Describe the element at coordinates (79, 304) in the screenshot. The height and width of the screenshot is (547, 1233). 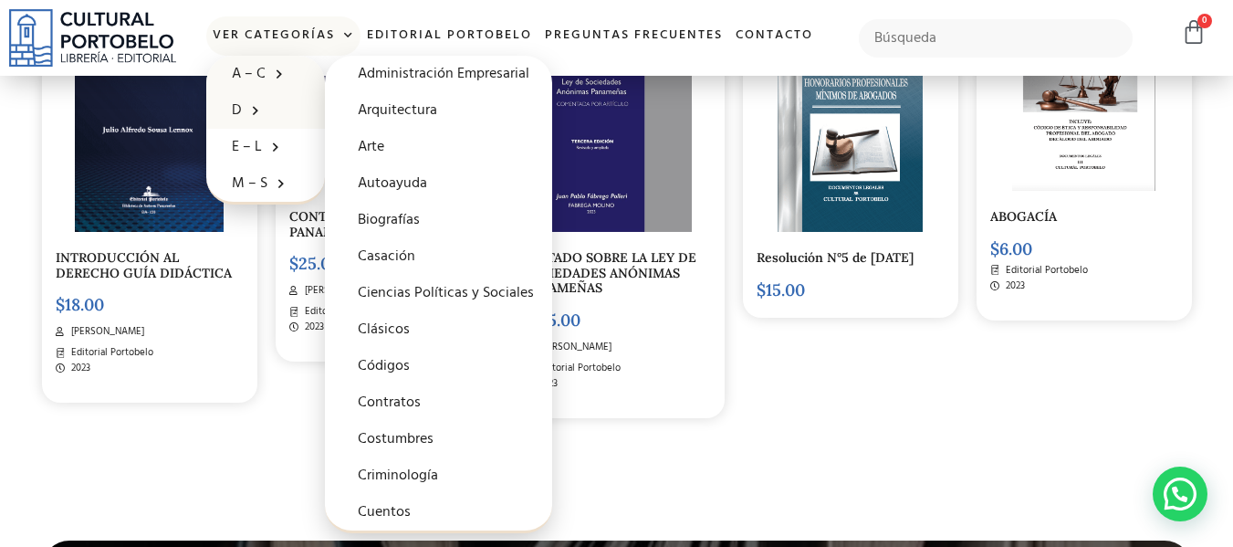
I see `bdi: 18.00` at that location.